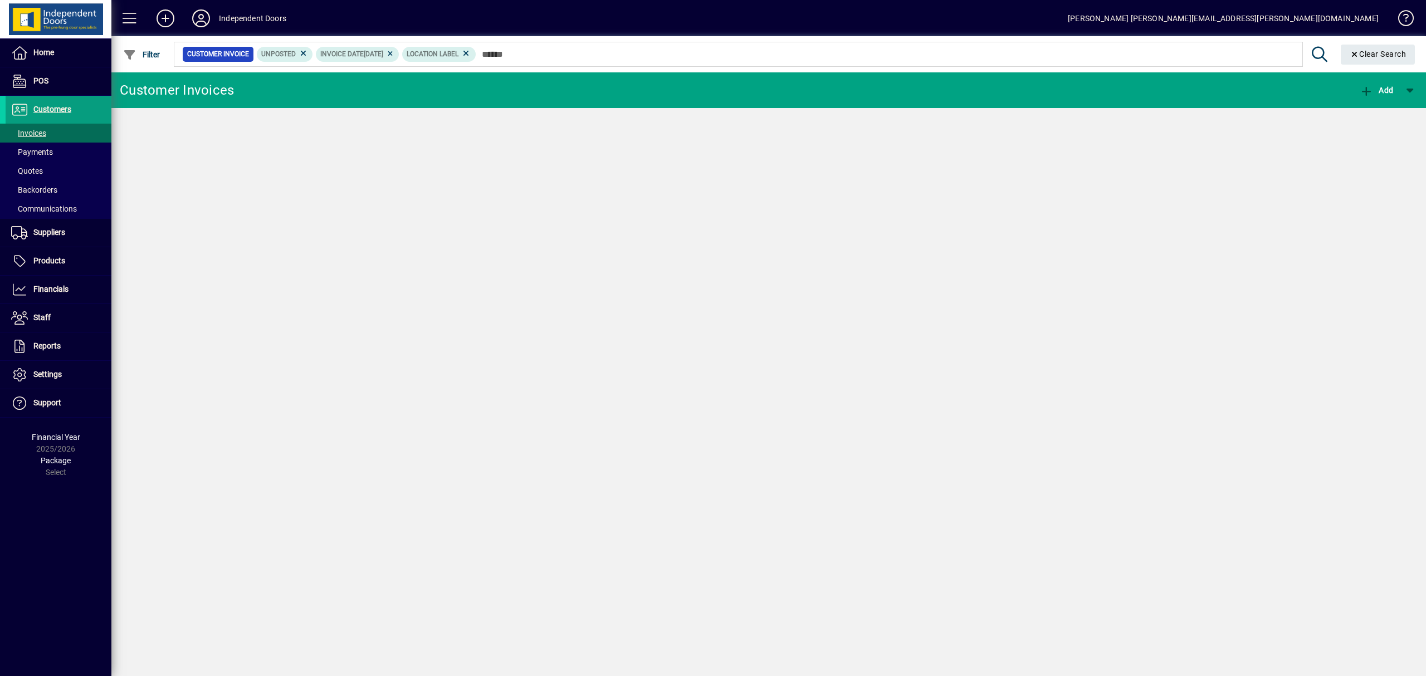 This screenshot has width=1426, height=676. Describe the element at coordinates (58, 81) in the screenshot. I see `a: POS` at that location.